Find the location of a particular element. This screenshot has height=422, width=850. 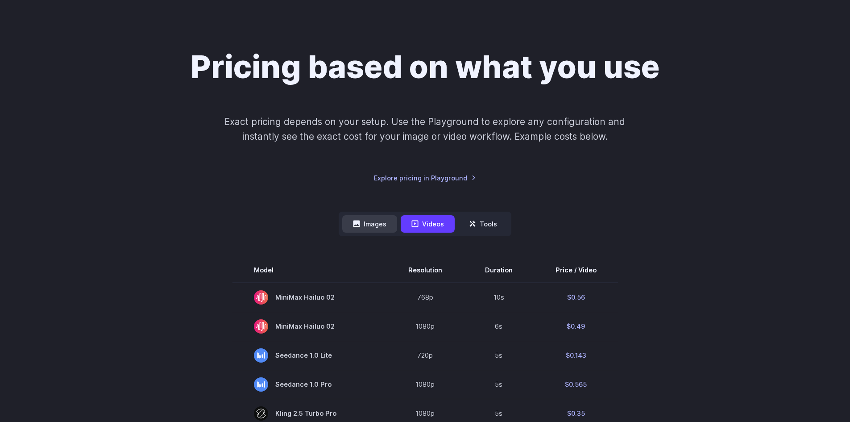

td: 6s is located at coordinates (499, 326).